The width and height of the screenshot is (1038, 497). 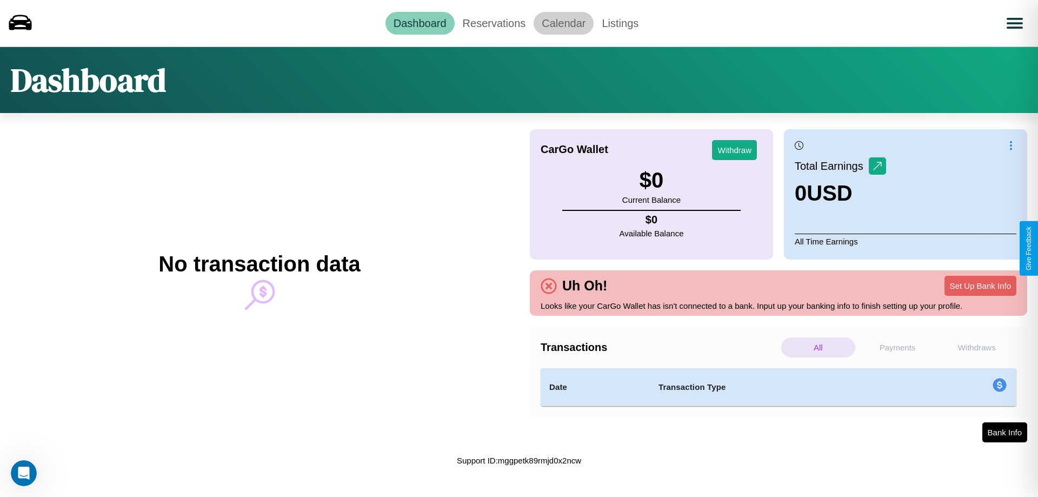 What do you see at coordinates (259, 264) in the screenshot?
I see `h2: No transaction data` at bounding box center [259, 264].